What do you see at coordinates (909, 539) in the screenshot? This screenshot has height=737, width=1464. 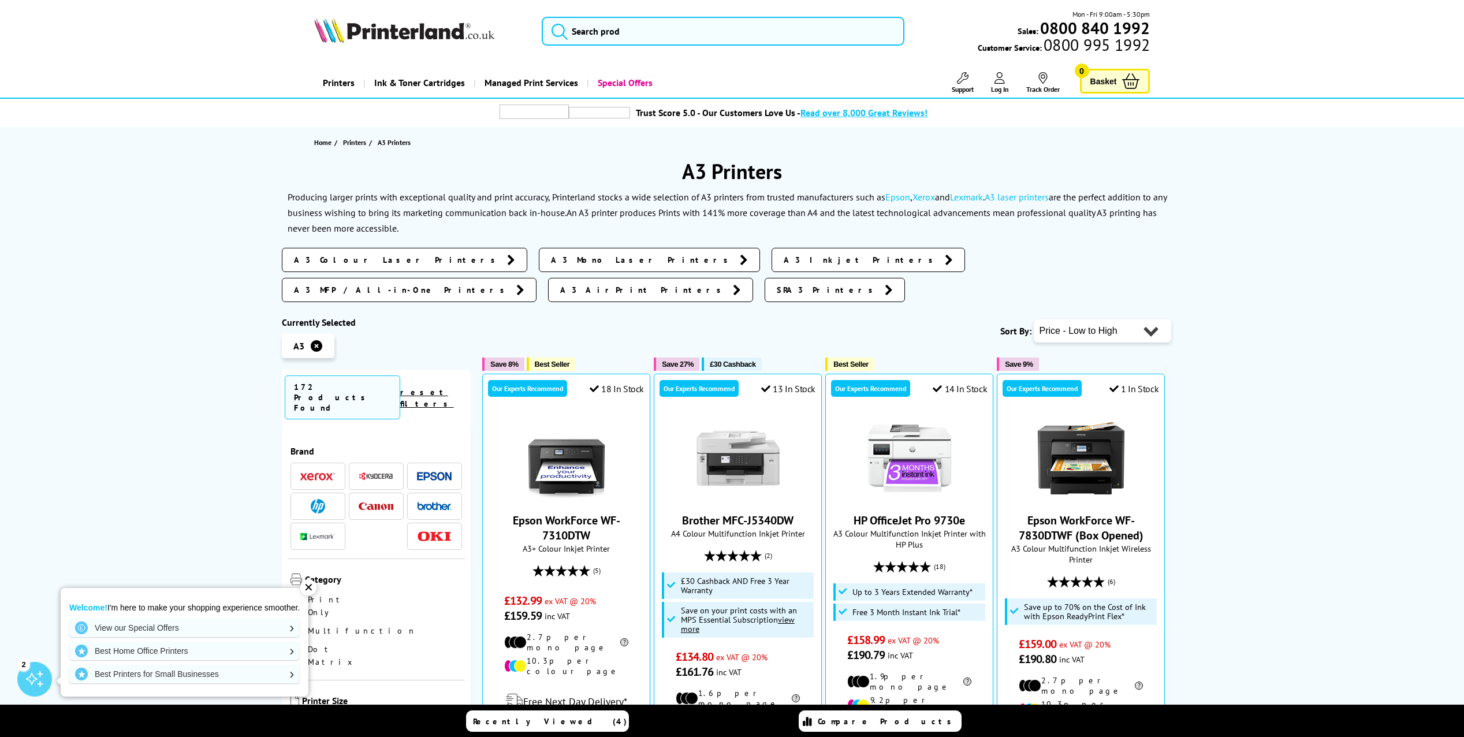 I see `span: A3 Colour Multifunction Inkjet Printer with HP Plus` at bounding box center [909, 539].